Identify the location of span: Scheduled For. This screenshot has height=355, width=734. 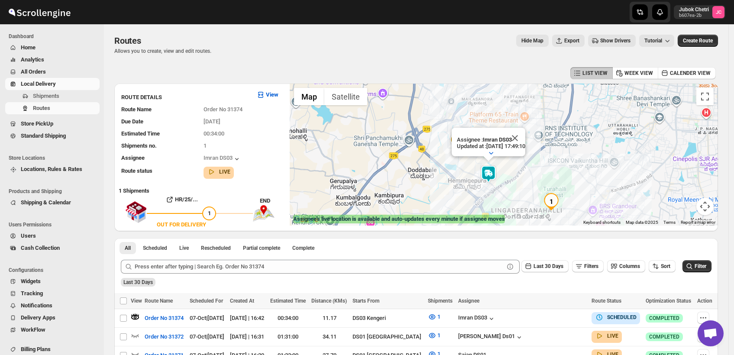
(206, 301).